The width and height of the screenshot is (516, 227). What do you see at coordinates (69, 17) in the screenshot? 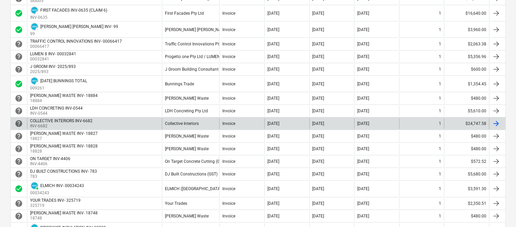
I see `p: INV-0635` at bounding box center [69, 17].